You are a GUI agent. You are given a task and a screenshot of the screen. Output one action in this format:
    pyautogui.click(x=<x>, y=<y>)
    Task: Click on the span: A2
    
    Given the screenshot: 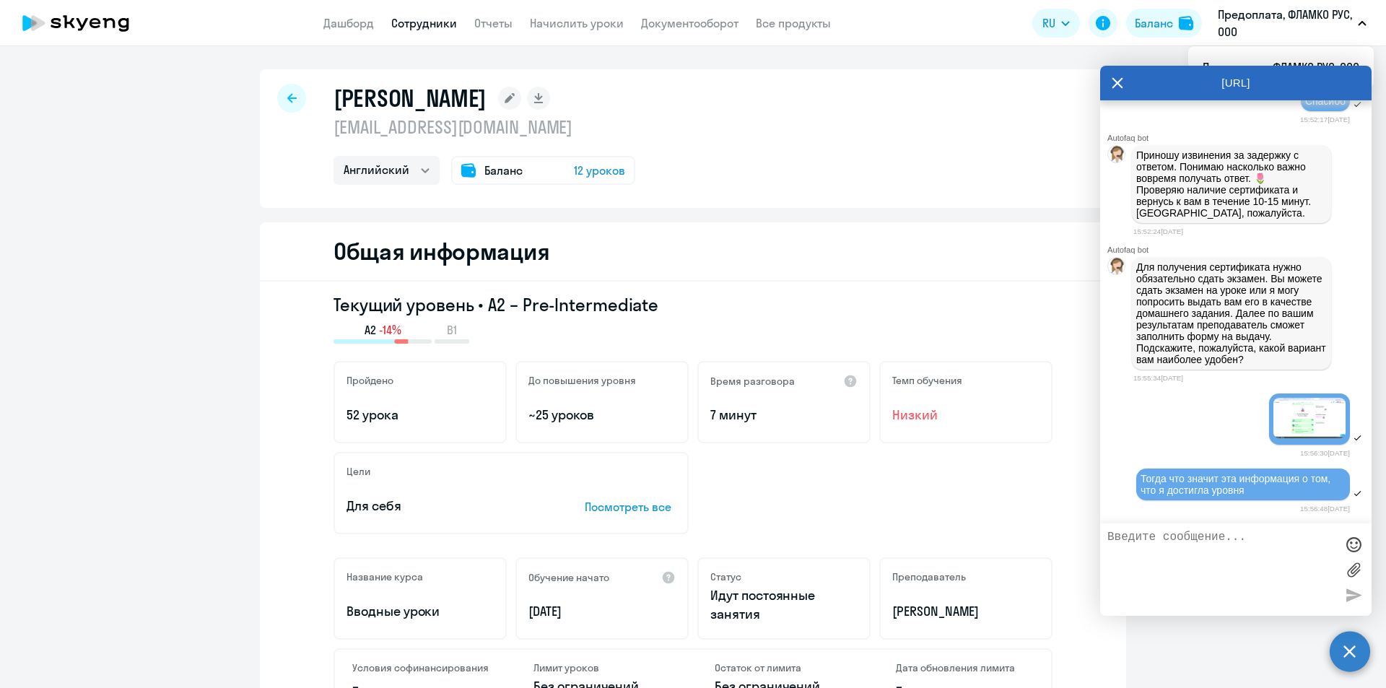 What is the action you would take?
    pyautogui.click(x=370, y=330)
    